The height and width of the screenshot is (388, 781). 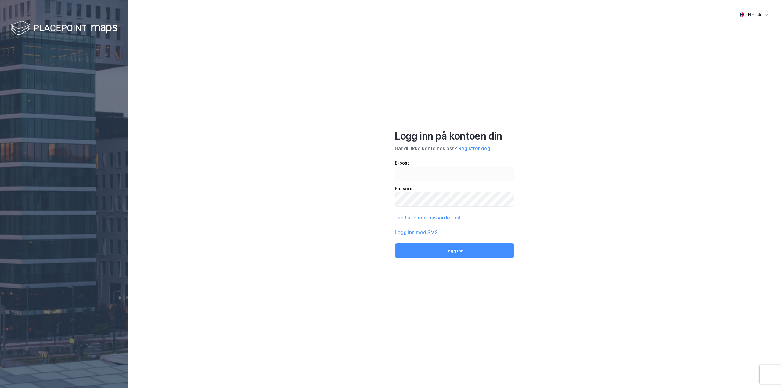 I want to click on div: Har du ikke konto hos oss?, so click(x=455, y=148).